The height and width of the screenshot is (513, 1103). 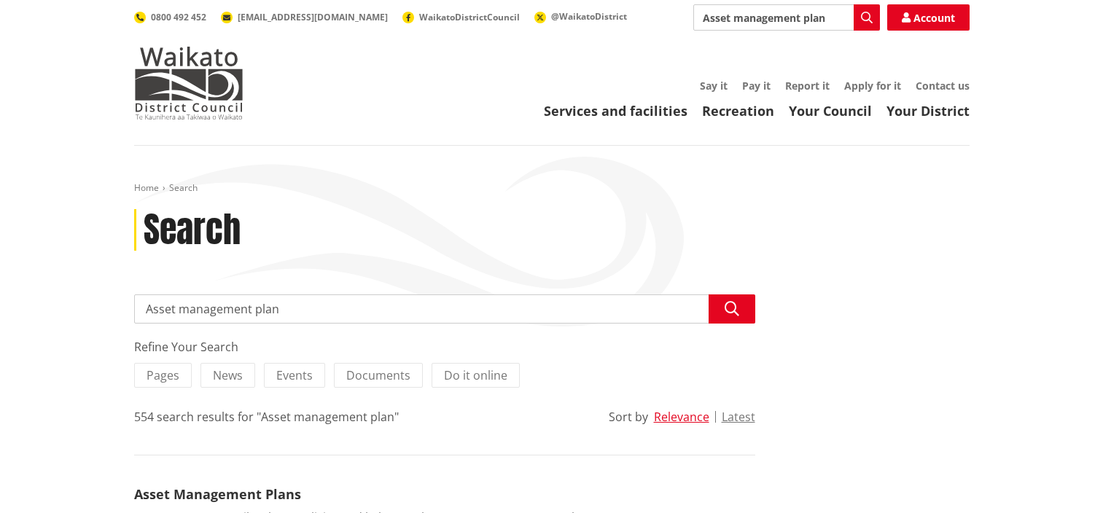 I want to click on a: Services and facilities, so click(x=615, y=111).